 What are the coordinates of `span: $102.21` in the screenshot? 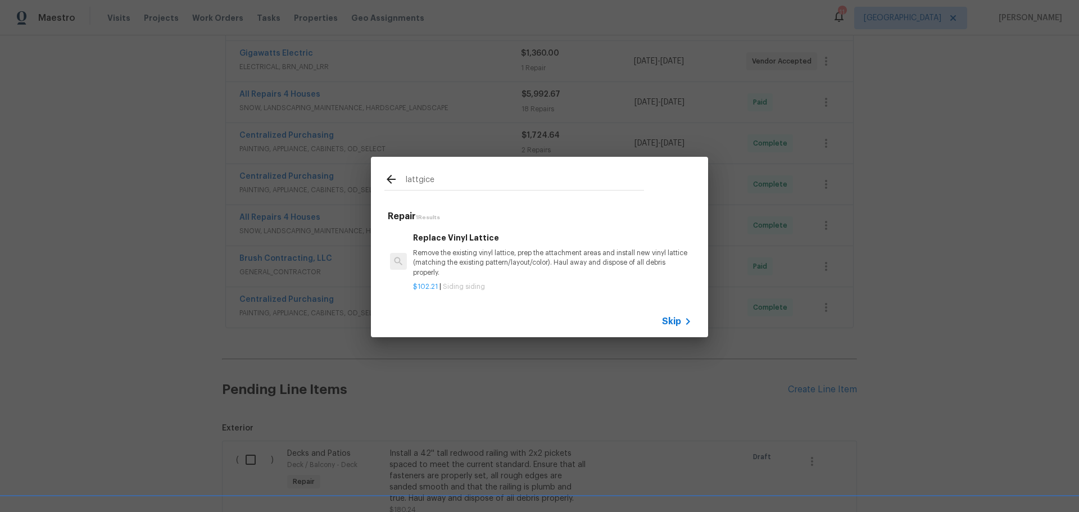 It's located at (425, 287).